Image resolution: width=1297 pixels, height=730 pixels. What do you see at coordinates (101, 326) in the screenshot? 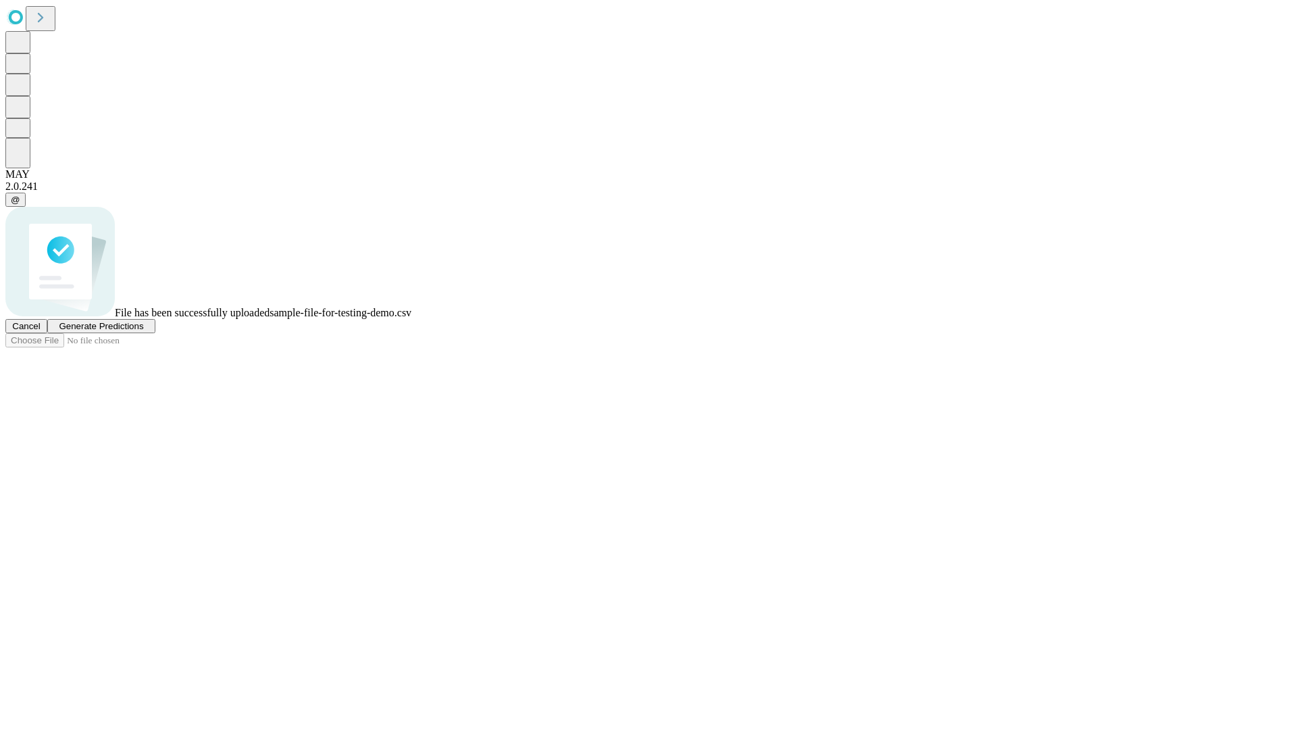
I see `span: Generate Predictions` at bounding box center [101, 326].